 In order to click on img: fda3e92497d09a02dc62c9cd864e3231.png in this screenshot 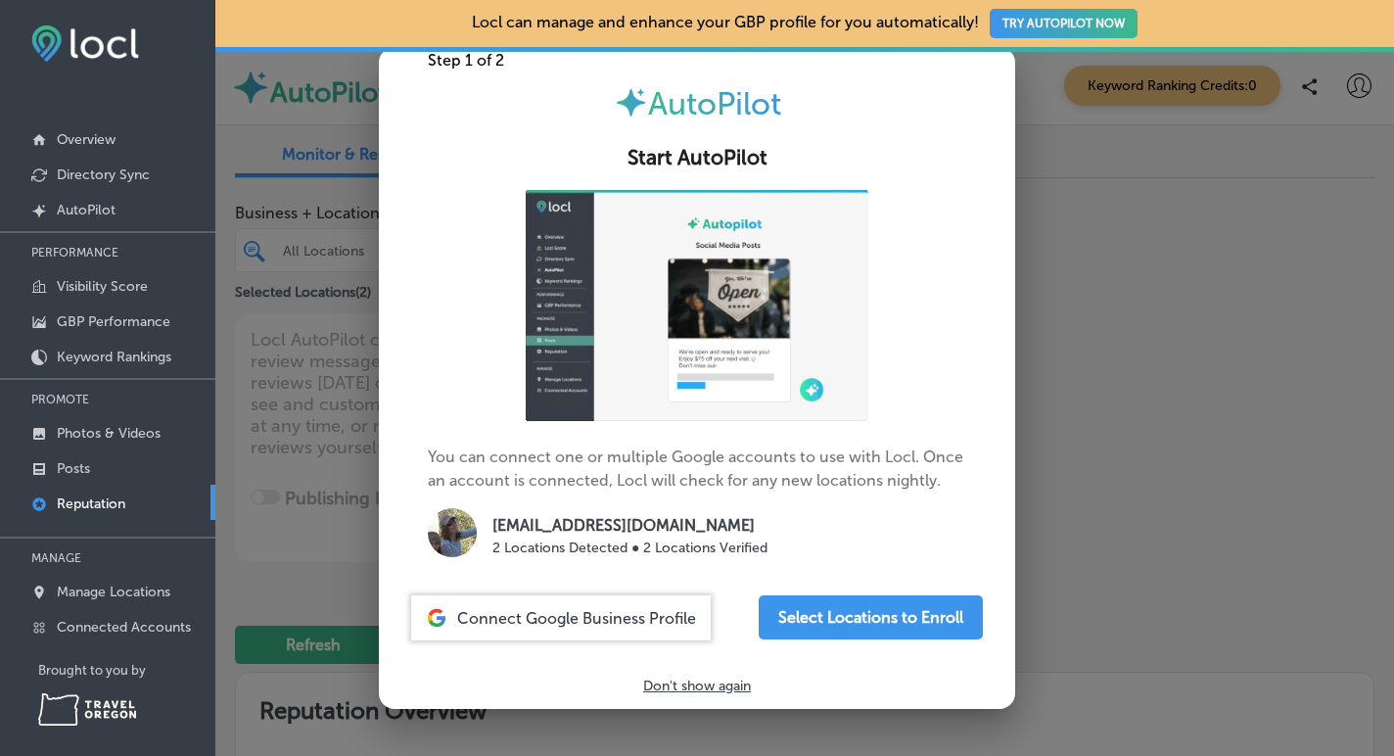, I will do `click(85, 43)`.